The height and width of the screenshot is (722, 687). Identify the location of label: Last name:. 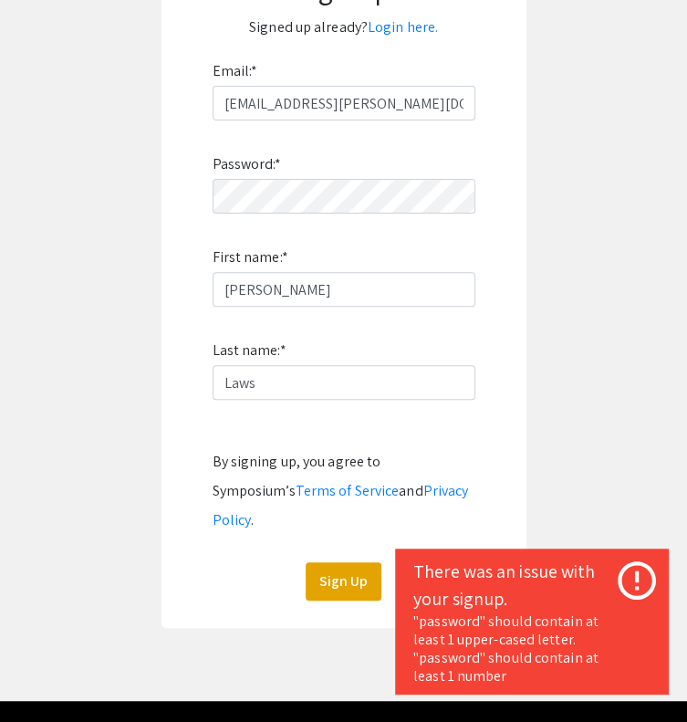
(249, 350).